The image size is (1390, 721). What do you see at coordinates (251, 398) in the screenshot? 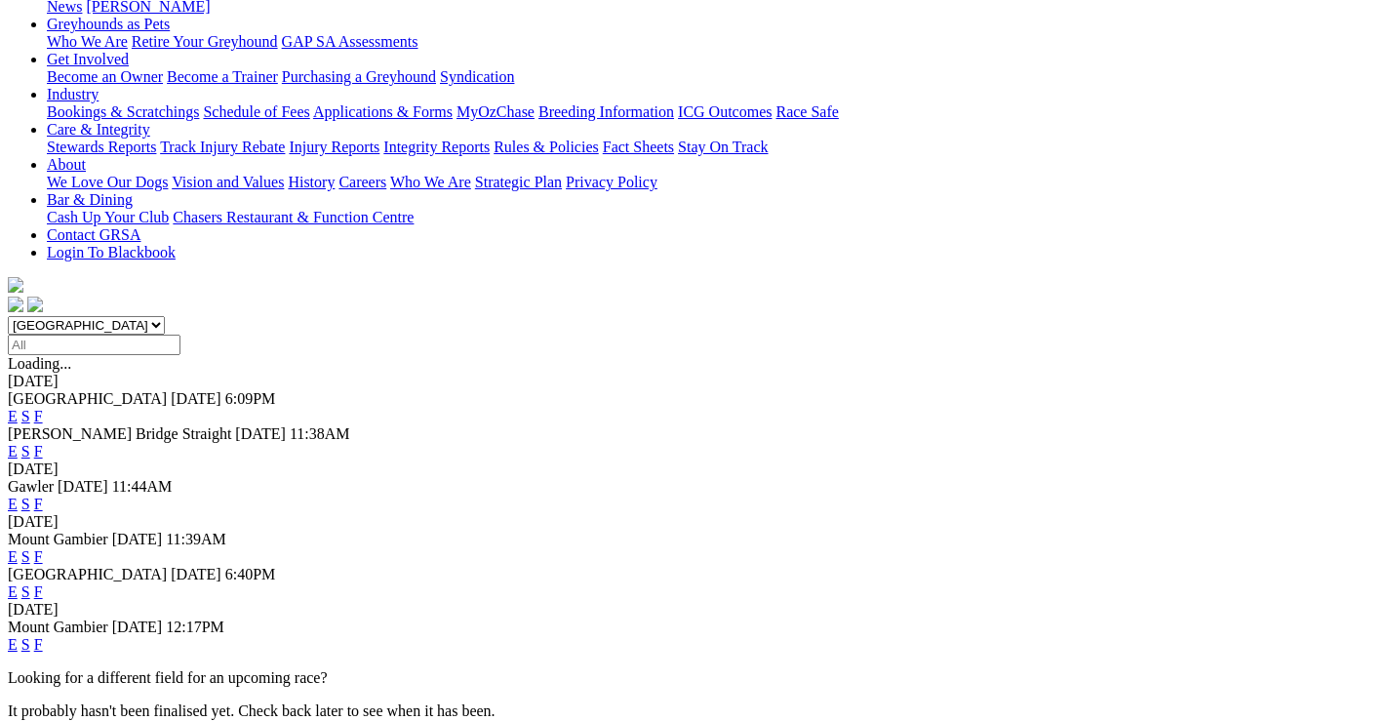
I see `span: 6:09PM` at bounding box center [251, 398].